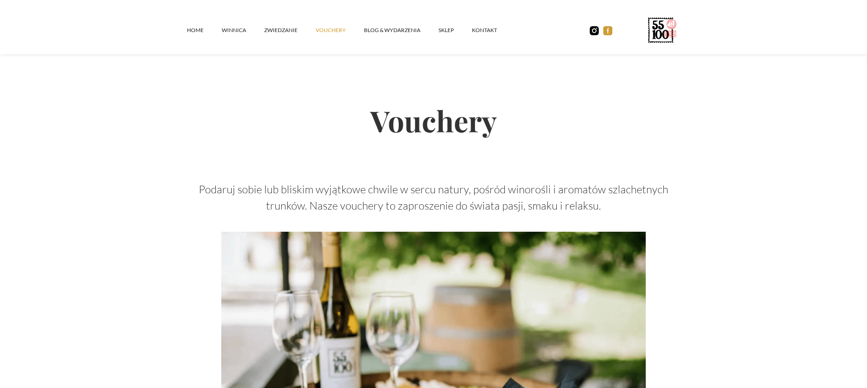 The height and width of the screenshot is (388, 867). I want to click on a: Blog & Wydarzenia, so click(401, 30).